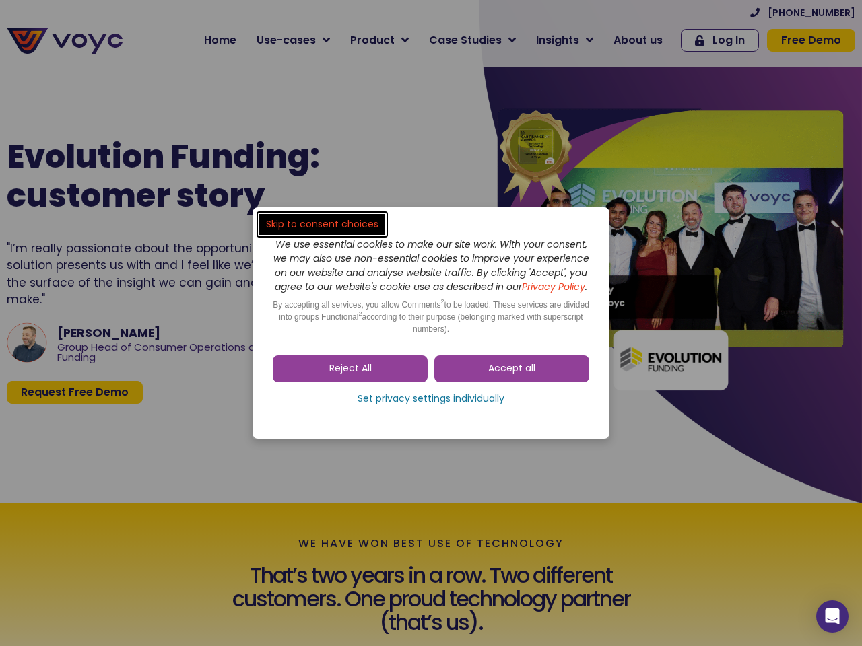 This screenshot has height=646, width=862. I want to click on span: Set privacy settings individually, so click(431, 399).